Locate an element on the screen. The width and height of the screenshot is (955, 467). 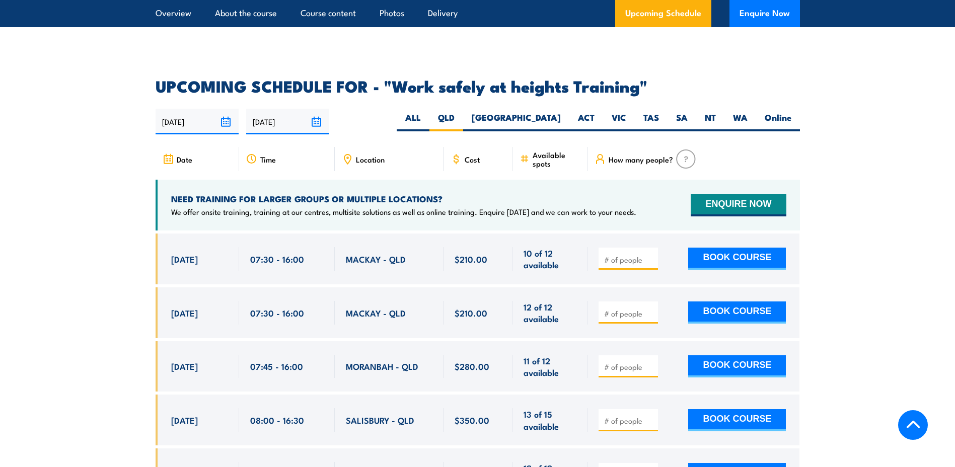
label: ALL is located at coordinates (413, 121).